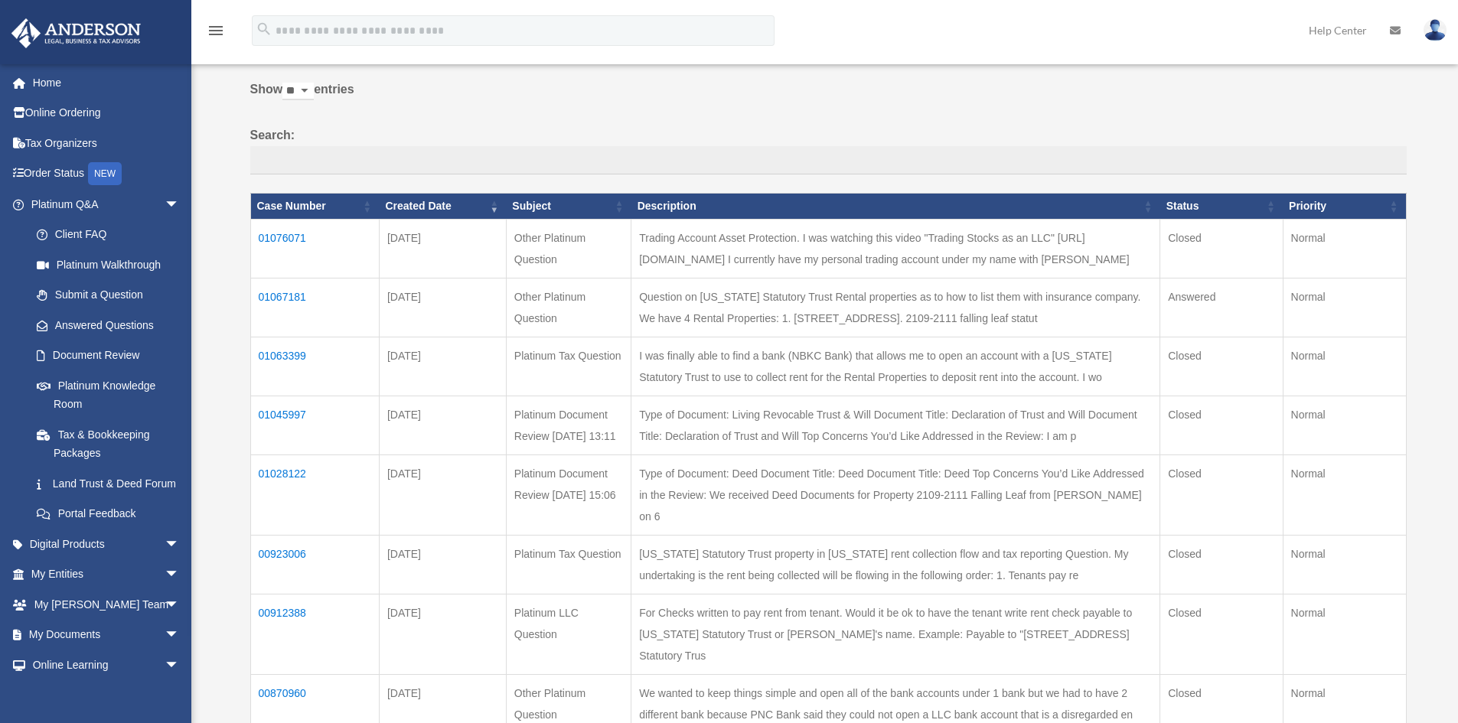  Describe the element at coordinates (828, 150) in the screenshot. I see `label: Search:` at that location.